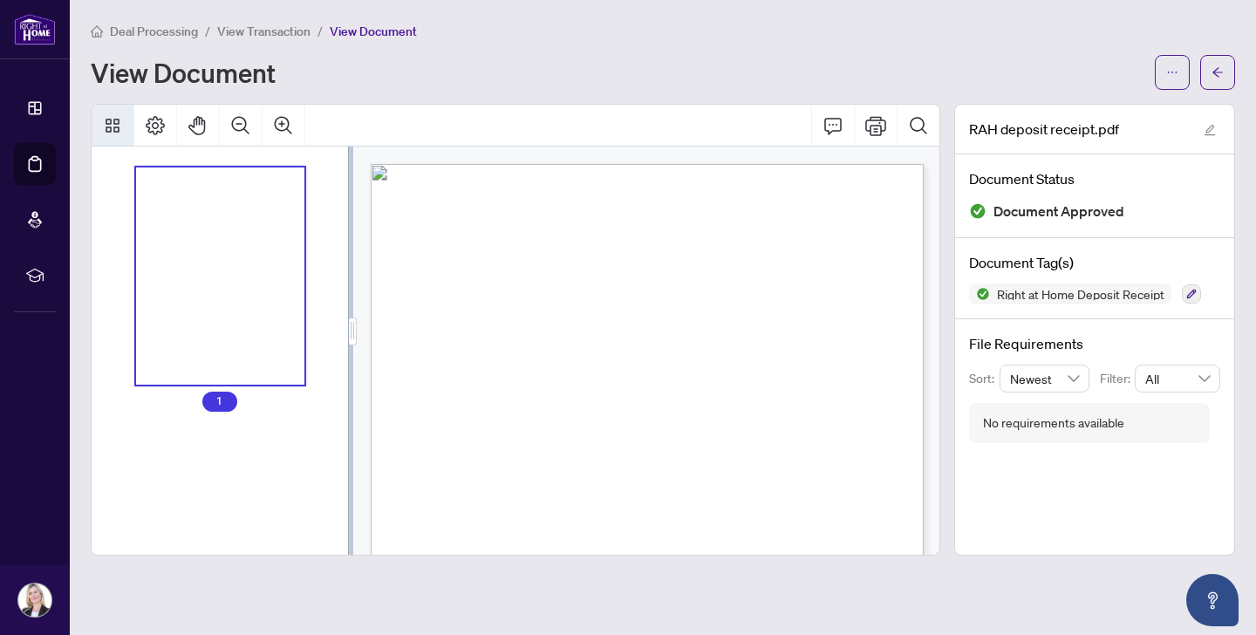  I want to click on h4: Document Status, so click(1095, 179).